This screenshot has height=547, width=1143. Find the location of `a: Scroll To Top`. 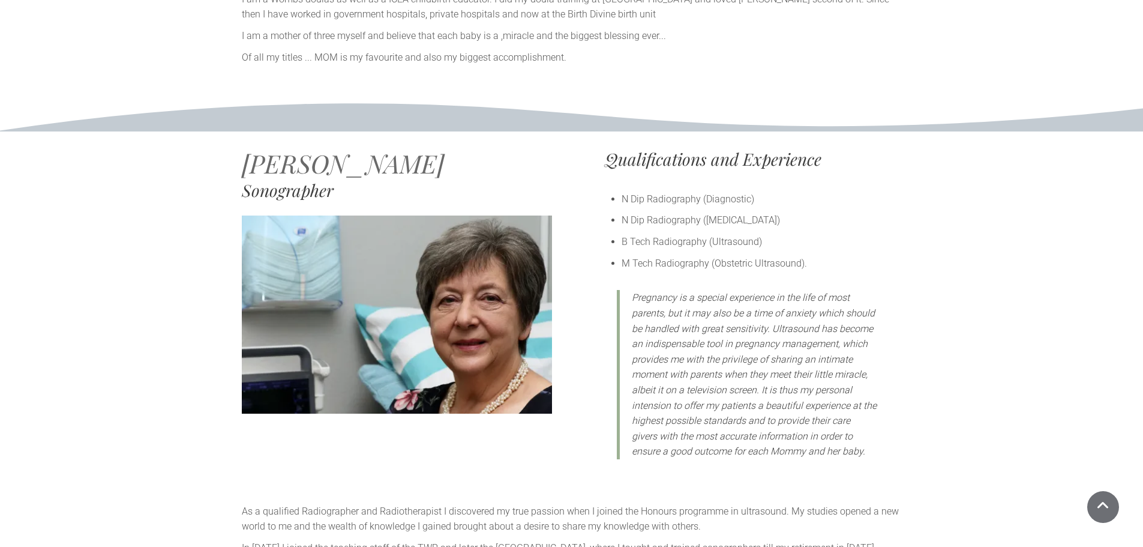

a: Scroll To Top is located at coordinates (1103, 506).